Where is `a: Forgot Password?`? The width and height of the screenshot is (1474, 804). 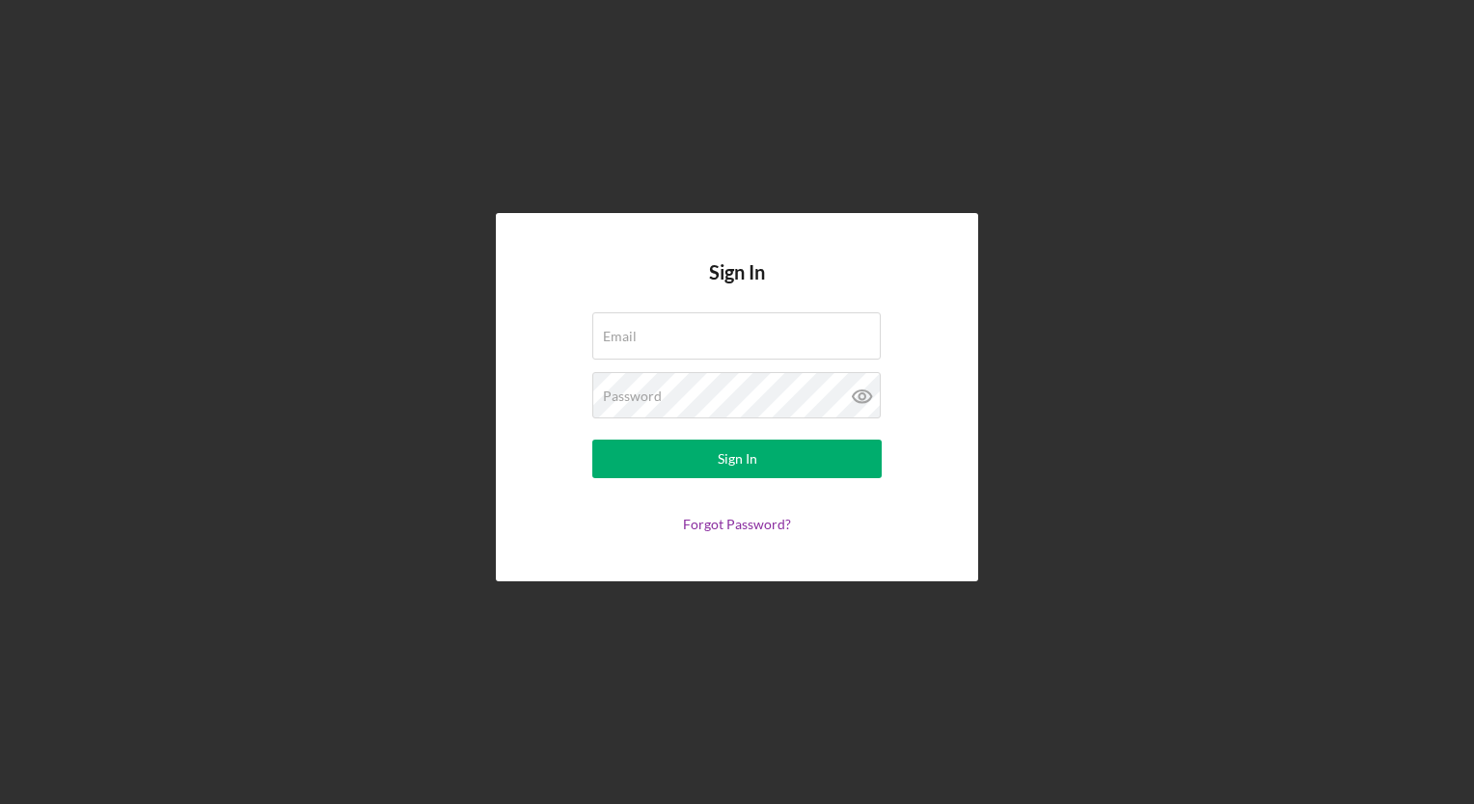
a: Forgot Password? is located at coordinates (737, 524).